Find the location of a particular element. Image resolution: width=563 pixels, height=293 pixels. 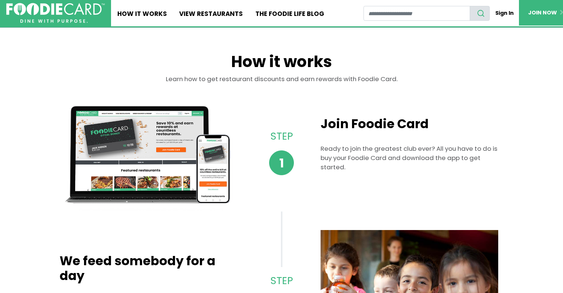

h1: How it works is located at coordinates (282, 63).